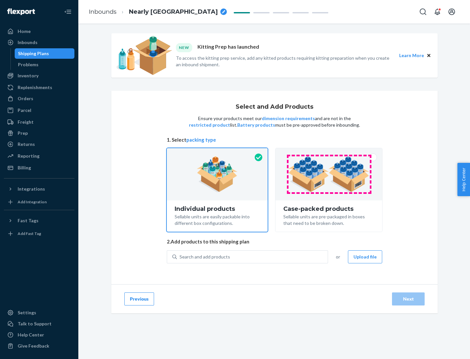 The height and width of the screenshot is (359, 470). Describe the element at coordinates (35, 324) in the screenshot. I see `div: Talk to Support` at that location.